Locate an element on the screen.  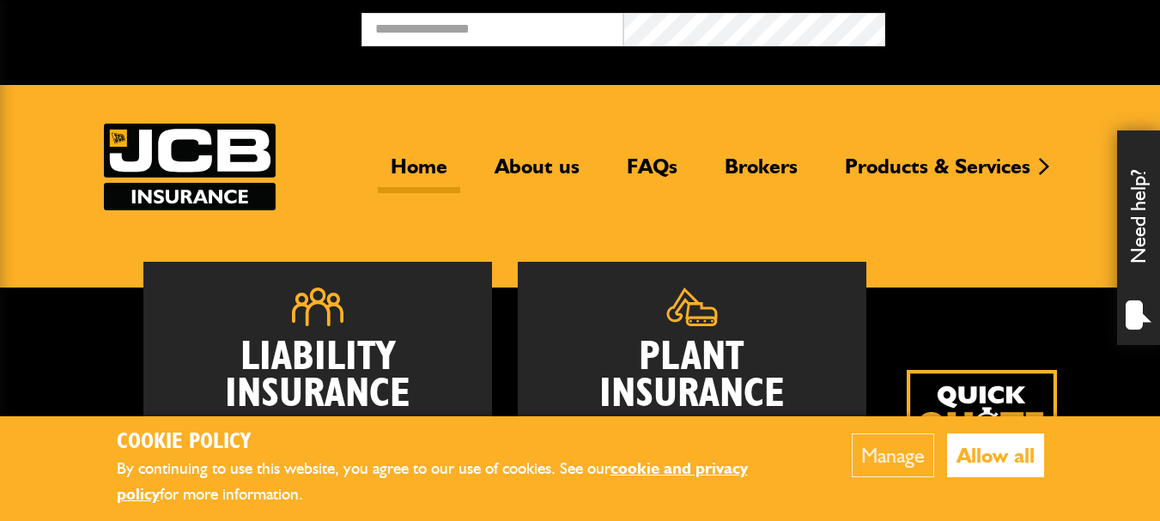
a: Products & Services is located at coordinates (937, 173).